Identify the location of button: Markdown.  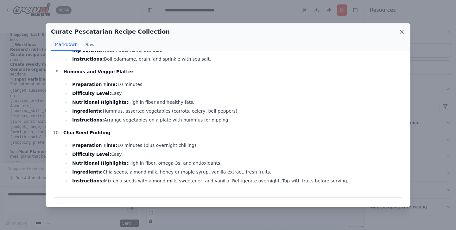
(66, 45).